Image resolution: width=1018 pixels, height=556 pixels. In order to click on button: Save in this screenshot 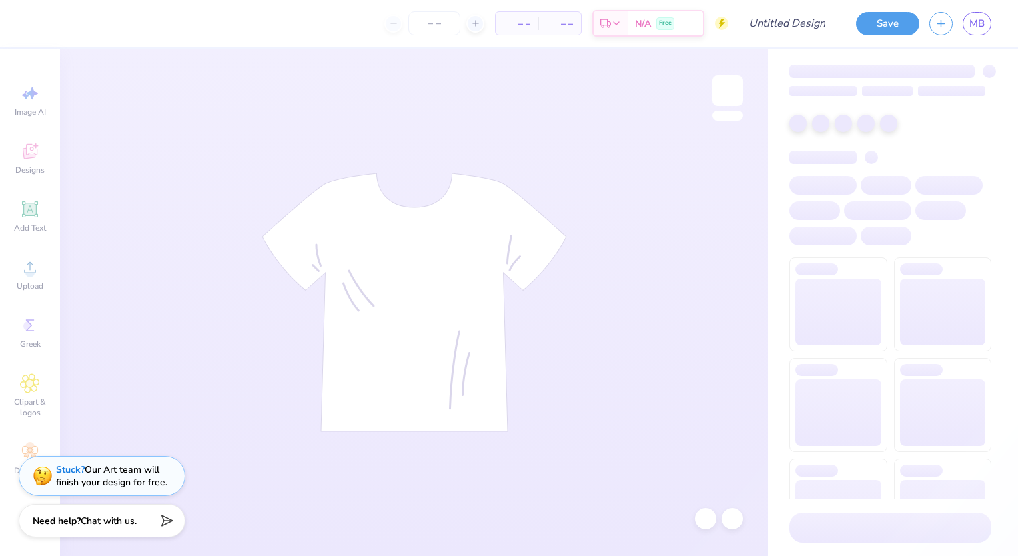, I will do `click(888, 23)`.